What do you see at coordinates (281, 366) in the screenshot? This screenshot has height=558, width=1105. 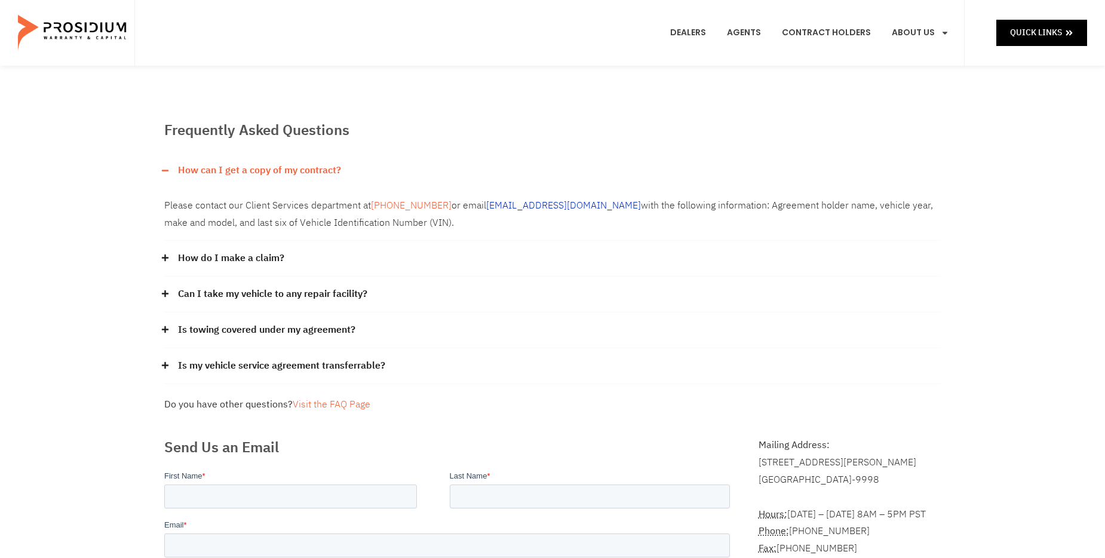 I see `a: Is my vehicle service agreement transferrable?` at bounding box center [281, 366].